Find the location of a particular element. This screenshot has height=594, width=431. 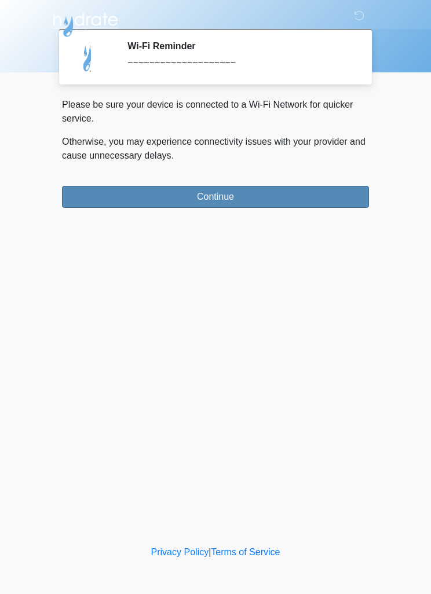

a: Privacy Policy is located at coordinates (180, 552).